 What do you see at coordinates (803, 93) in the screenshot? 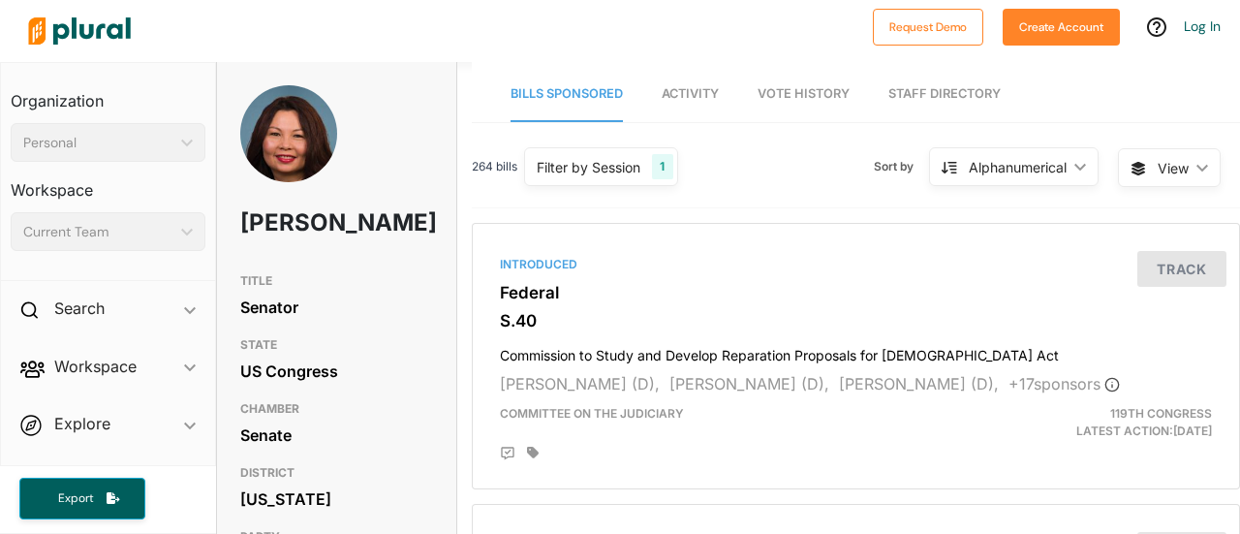
I see `span: Vote History` at bounding box center [803, 93].